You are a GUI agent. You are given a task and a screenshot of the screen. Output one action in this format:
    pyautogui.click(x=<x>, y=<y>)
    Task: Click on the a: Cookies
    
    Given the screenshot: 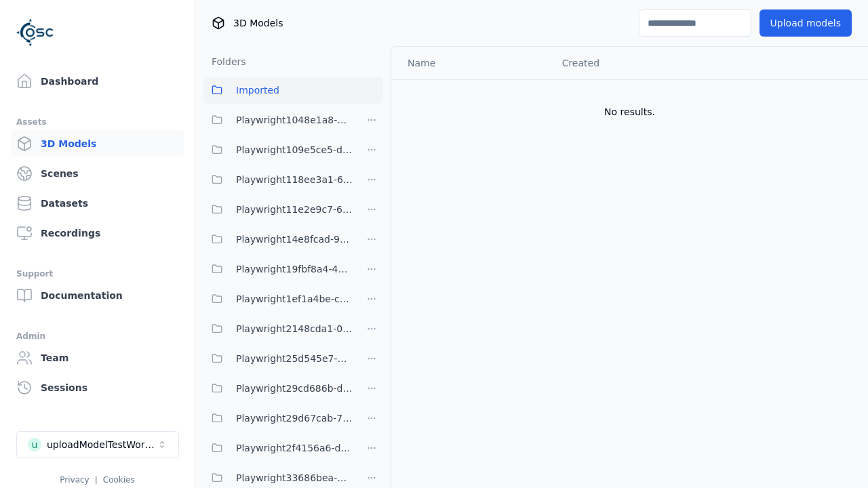 What is the action you would take?
    pyautogui.click(x=119, y=480)
    